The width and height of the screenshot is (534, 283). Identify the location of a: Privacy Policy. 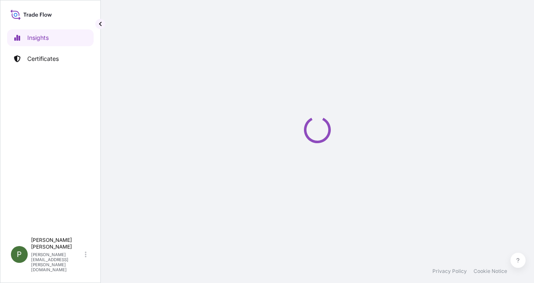
(450, 271).